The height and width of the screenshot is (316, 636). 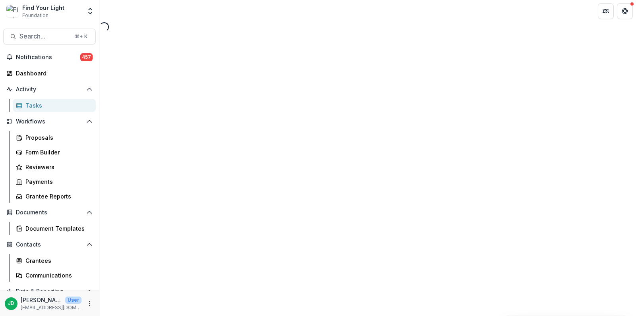 What do you see at coordinates (11, 304) in the screenshot?
I see `div: Jeffrey Dollinger` at bounding box center [11, 304].